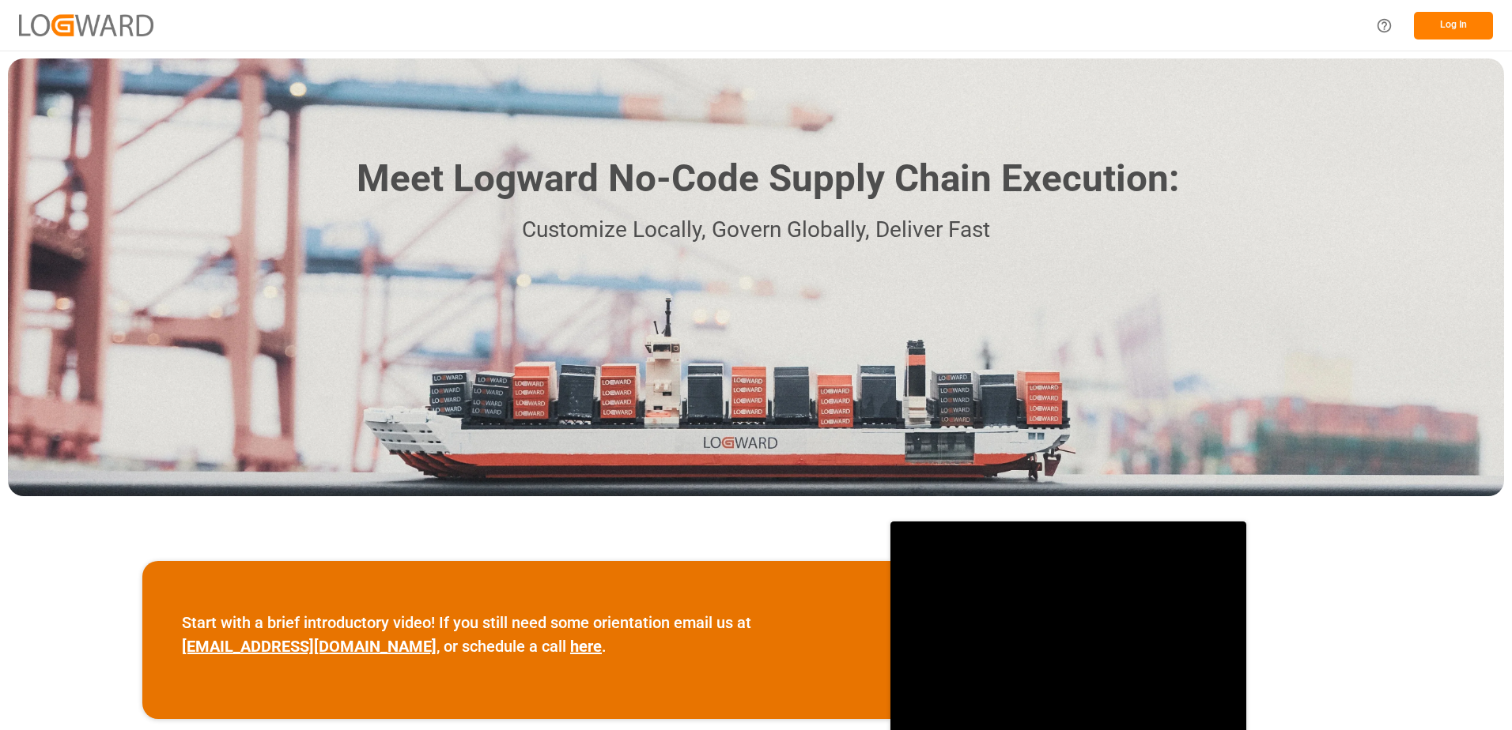  What do you see at coordinates (756, 230) in the screenshot?
I see `p: Customize Locally, Govern Globally, Deliver Fast` at bounding box center [756, 230].